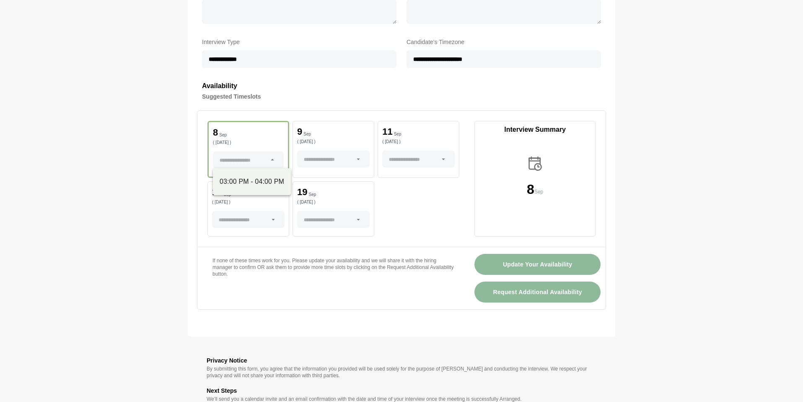 Image resolution: width=803 pixels, height=402 pixels. I want to click on div: 03:00 PM - 04:00 PM, so click(252, 182).